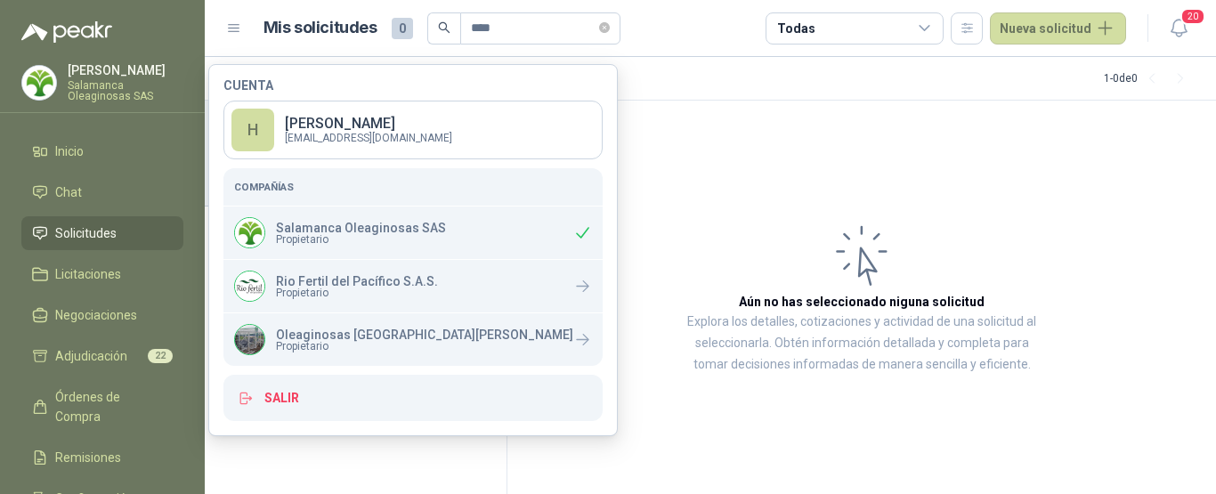 The width and height of the screenshot is (1216, 494). Describe the element at coordinates (1057, 28) in the screenshot. I see `button: Nueva solicitud` at that location.